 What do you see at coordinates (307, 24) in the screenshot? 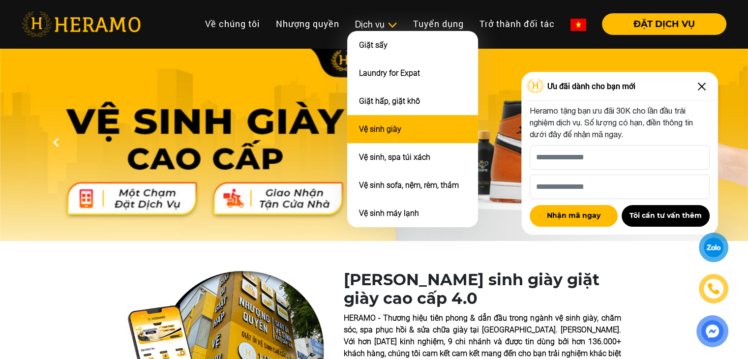
I see `a: Nhượng quyền` at bounding box center [307, 24].